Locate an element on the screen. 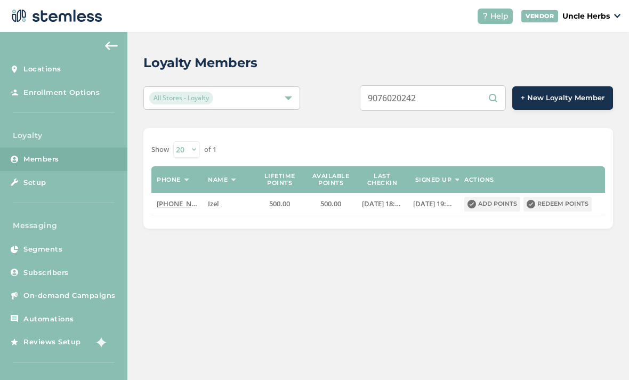 The height and width of the screenshot is (380, 629). span: Segments is located at coordinates (43, 250).